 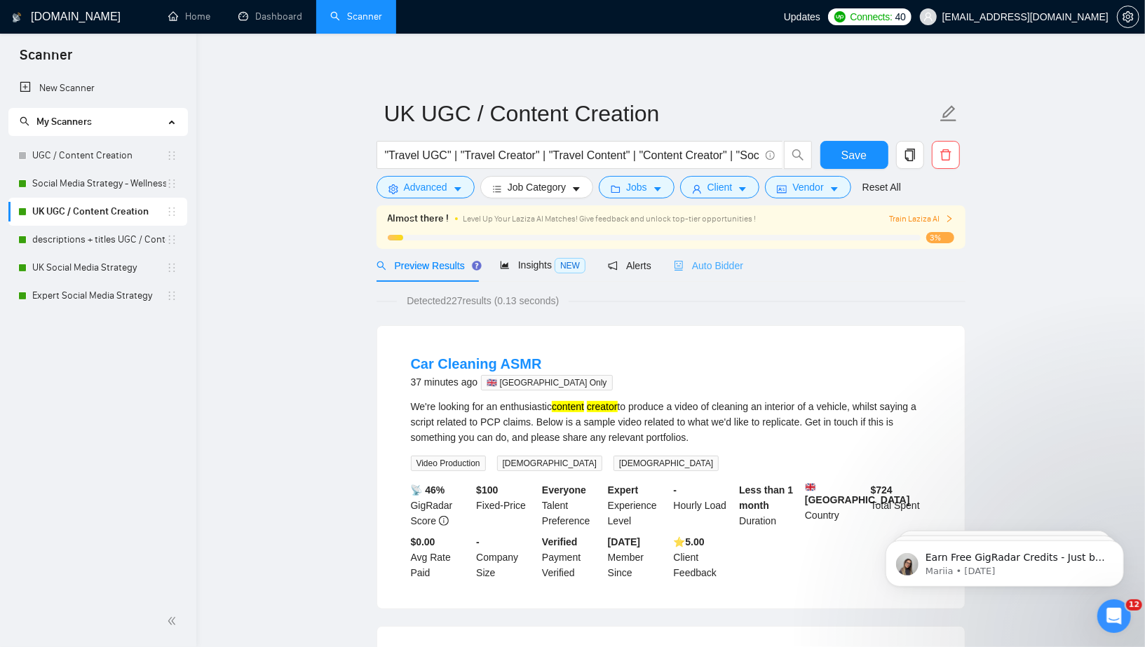 I want to click on a: UGC / Content Creation, so click(x=99, y=156).